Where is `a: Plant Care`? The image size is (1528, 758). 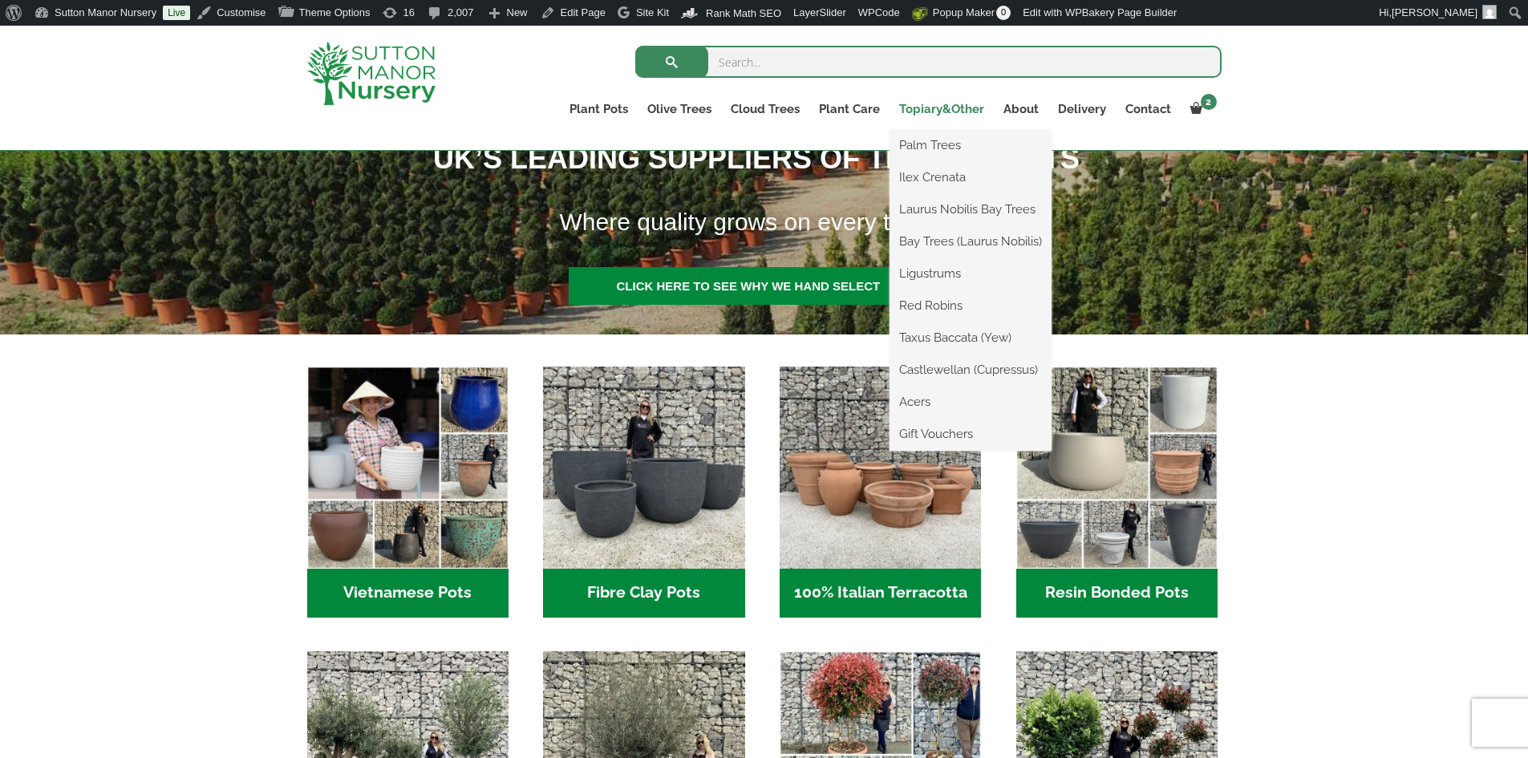
a: Plant Care is located at coordinates (849, 109).